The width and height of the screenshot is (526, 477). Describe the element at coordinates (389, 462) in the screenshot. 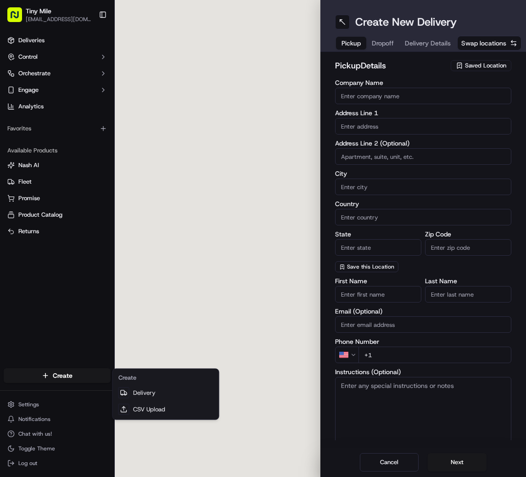

I see `button: Cancel` at that location.